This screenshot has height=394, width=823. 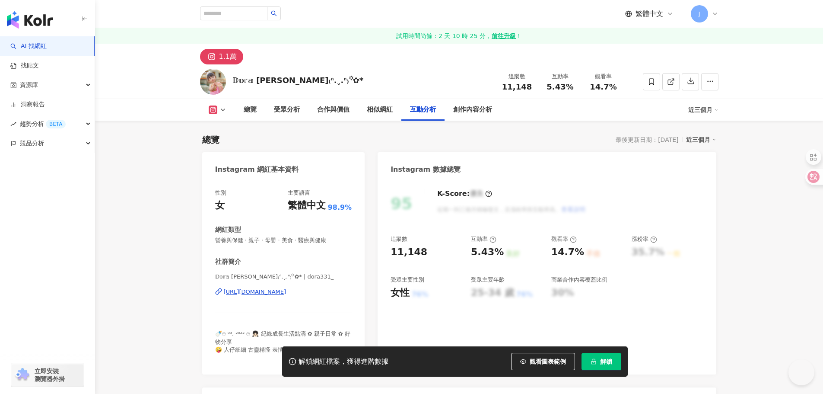 I want to click on span: lock, so click(x=594, y=361).